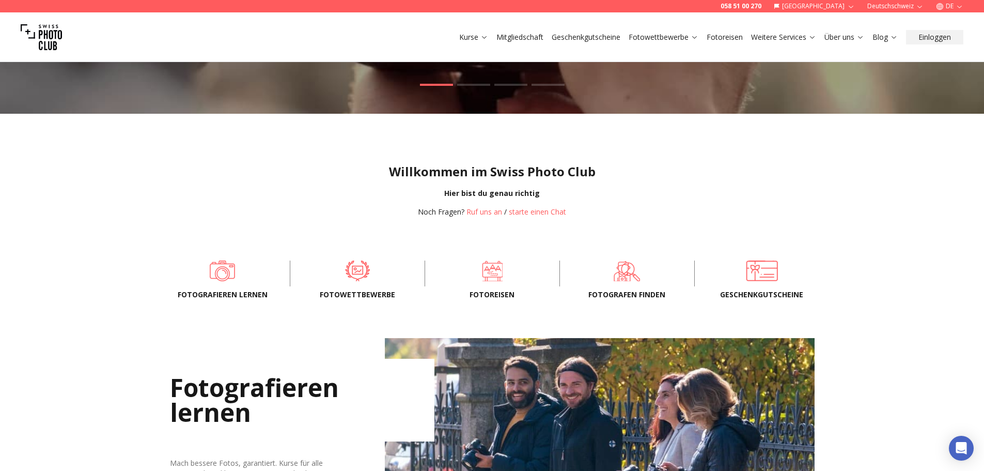  What do you see at coordinates (520, 37) in the screenshot?
I see `button: Mitgliedschaft` at bounding box center [520, 37].